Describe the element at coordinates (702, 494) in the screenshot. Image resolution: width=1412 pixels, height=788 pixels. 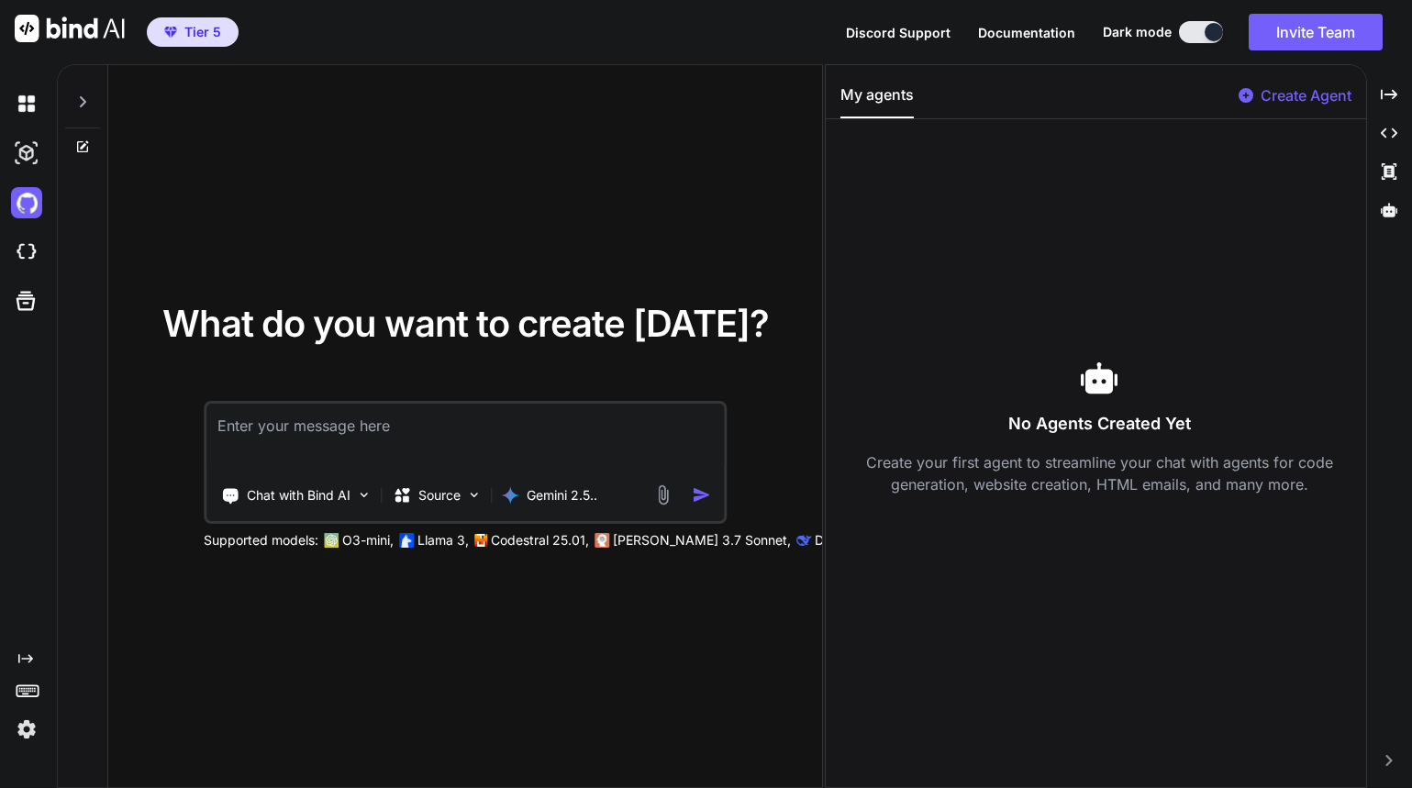
I see `img: icon` at that location.